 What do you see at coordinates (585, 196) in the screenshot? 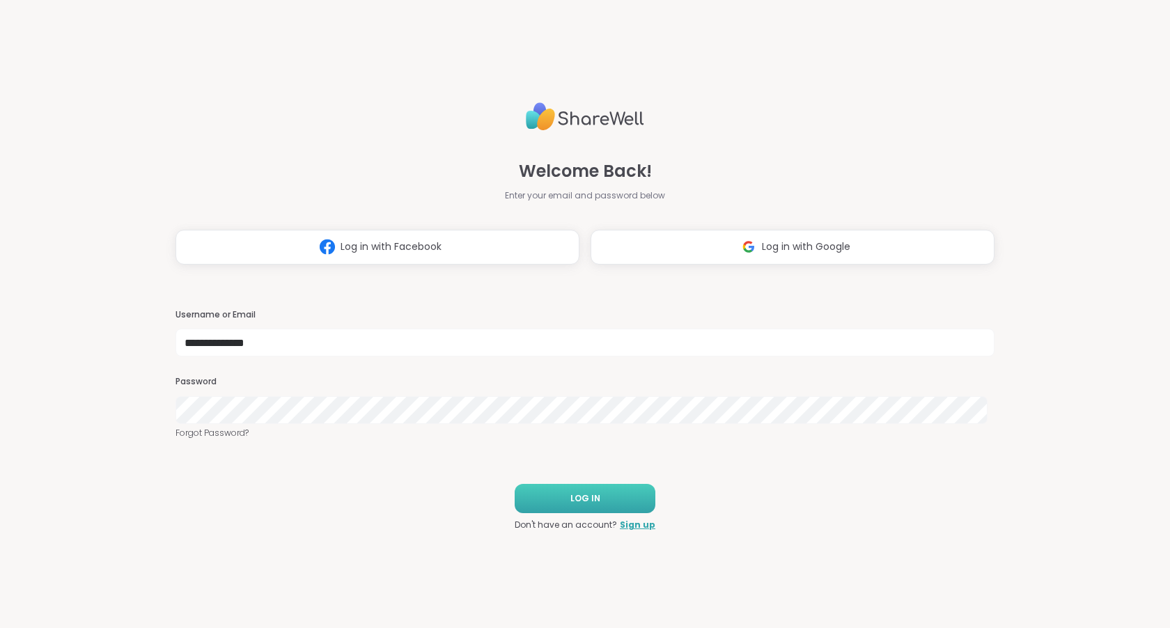
I see `span: Enter your email and password below` at bounding box center [585, 196].